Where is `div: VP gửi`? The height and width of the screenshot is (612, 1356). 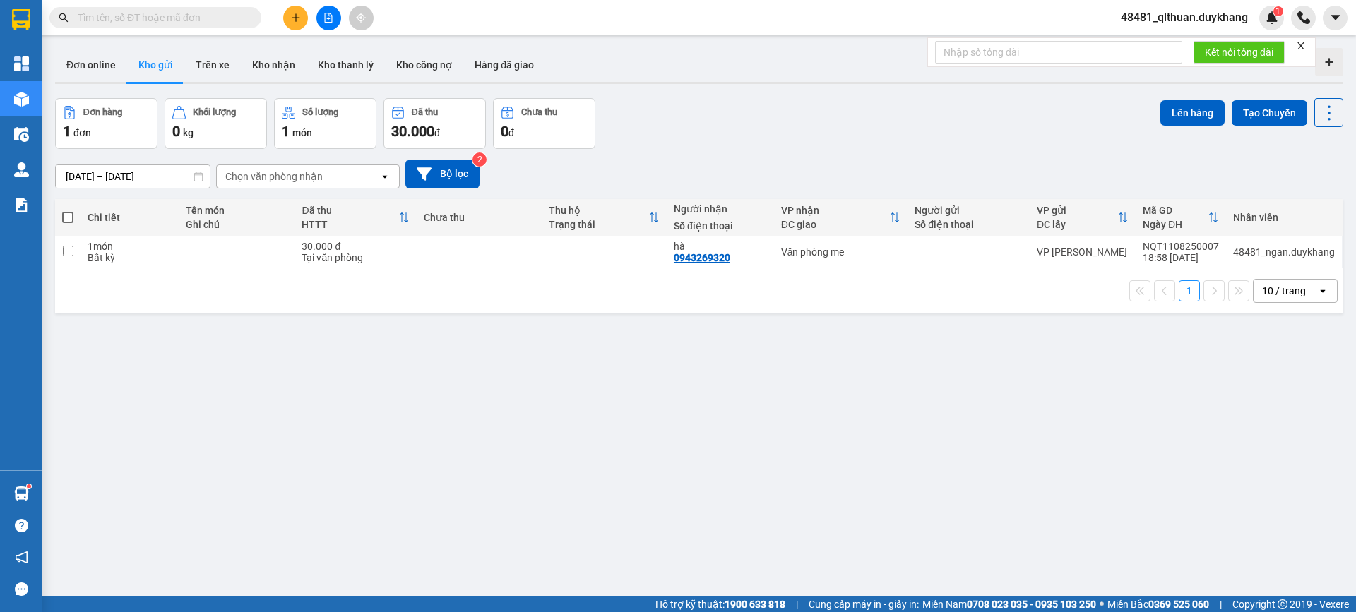
div: VP gửi is located at coordinates (1077, 210).